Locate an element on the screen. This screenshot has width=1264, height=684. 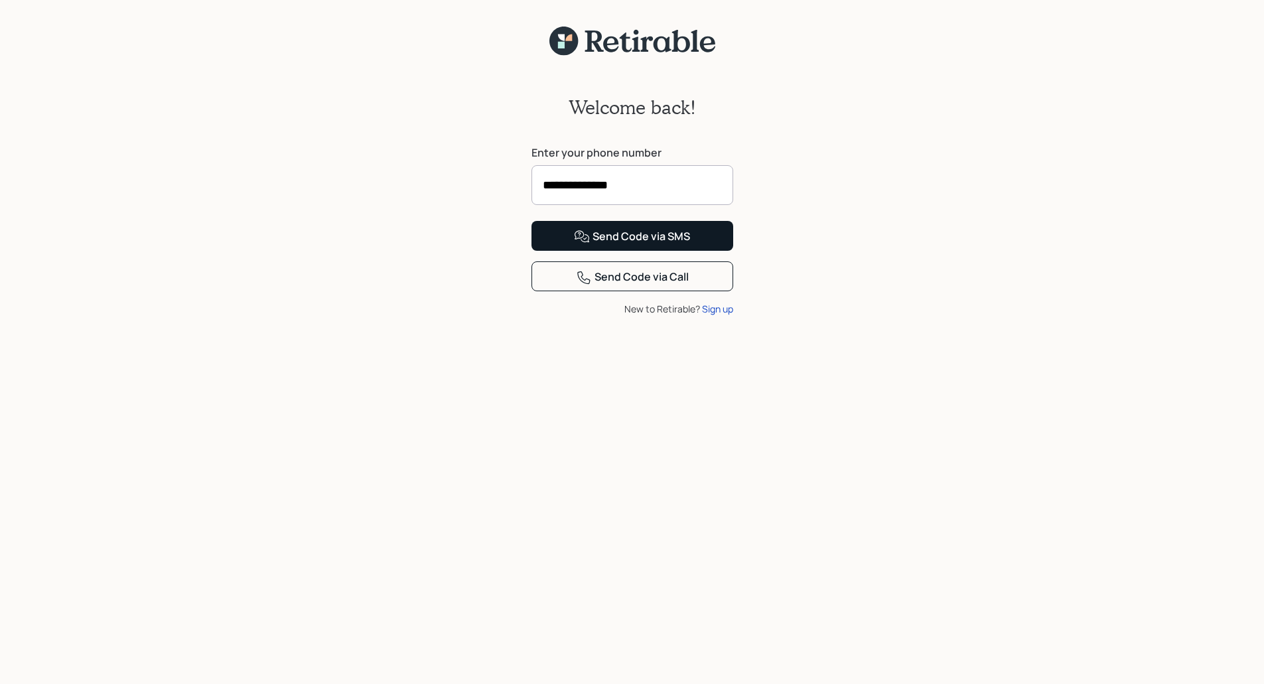
h2: Welcome back! is located at coordinates (632, 108).